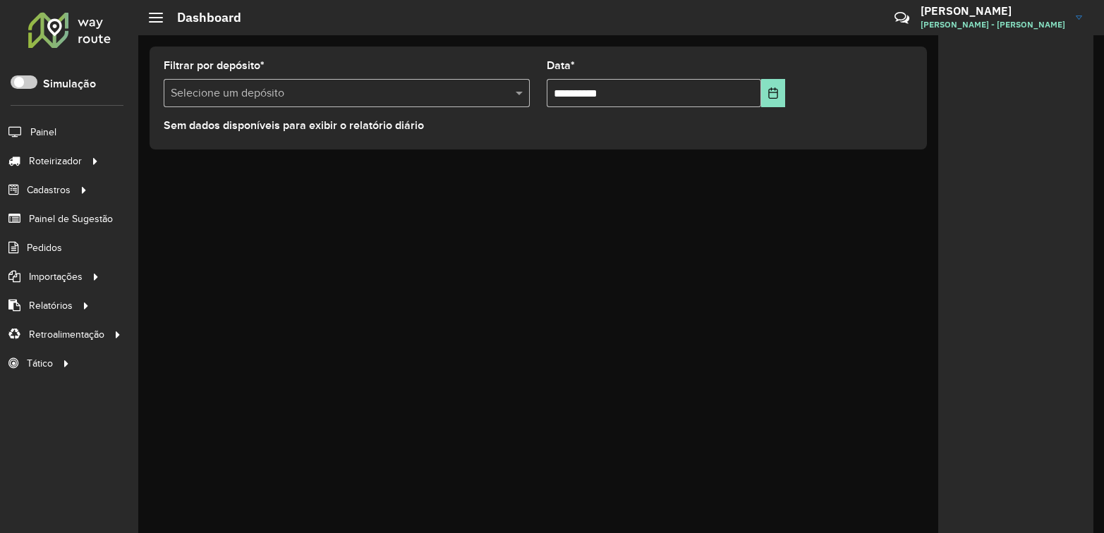  Describe the element at coordinates (561, 66) in the screenshot. I see `label: Data` at that location.